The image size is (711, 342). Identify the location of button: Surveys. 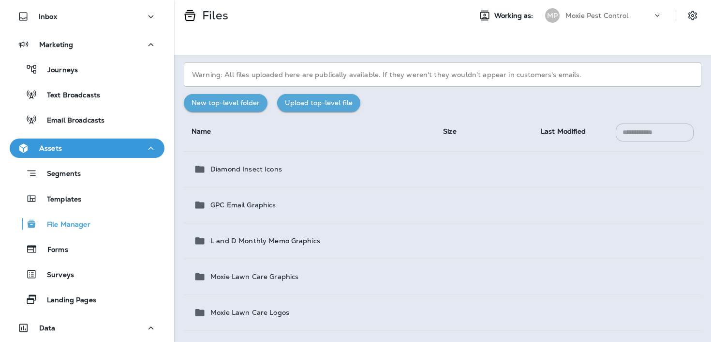
(87, 274).